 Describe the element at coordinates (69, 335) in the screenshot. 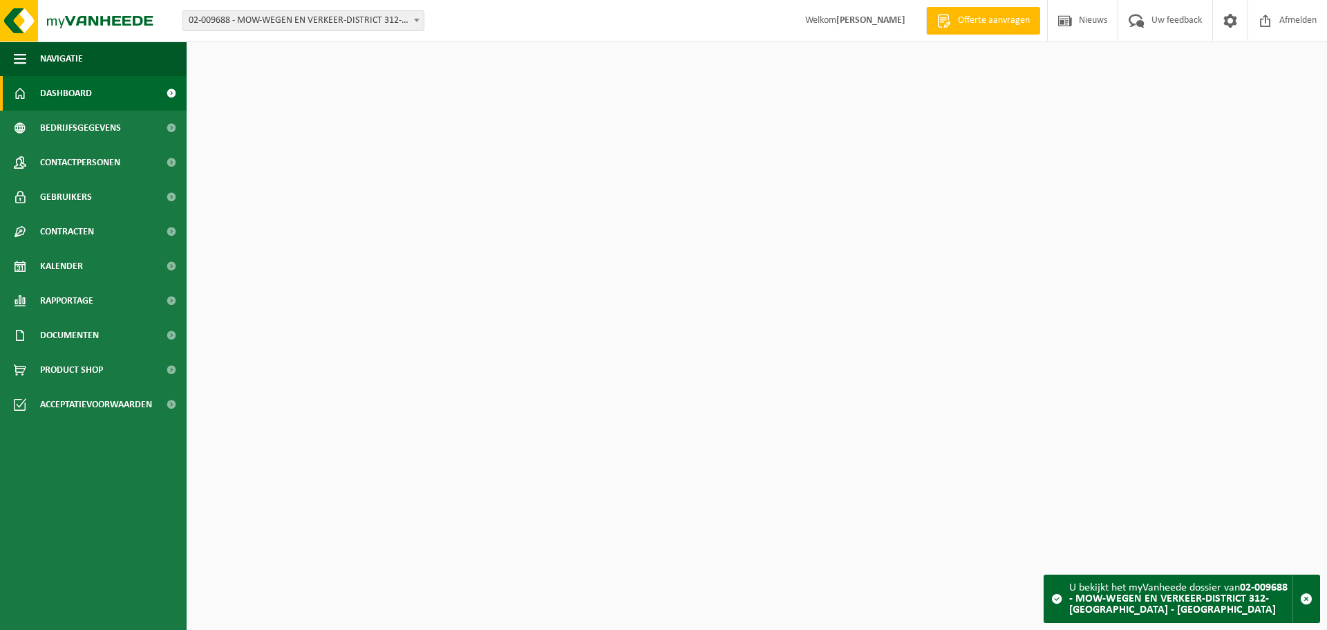

I see `span: Documenten` at that location.